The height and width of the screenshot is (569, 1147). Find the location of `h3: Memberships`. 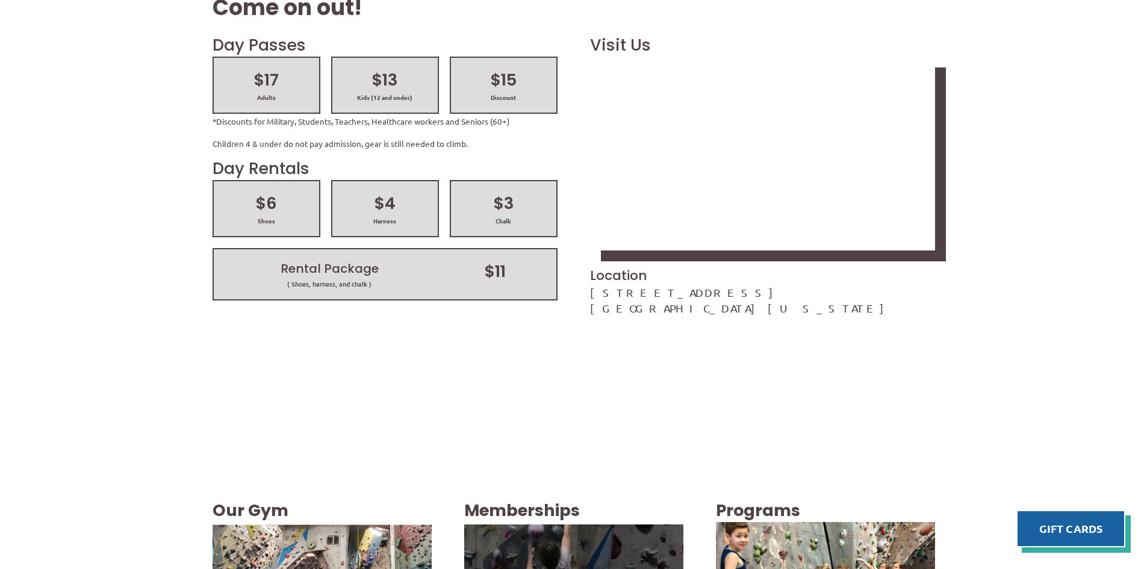

h3: Memberships is located at coordinates (574, 511).